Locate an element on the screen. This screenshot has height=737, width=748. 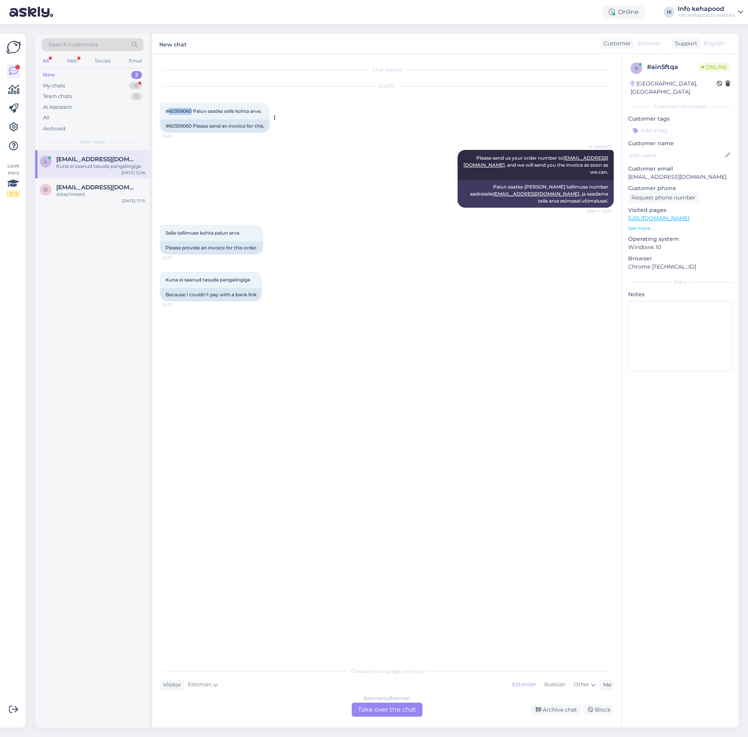
div: Estonian to Estonian is located at coordinates (387, 699).